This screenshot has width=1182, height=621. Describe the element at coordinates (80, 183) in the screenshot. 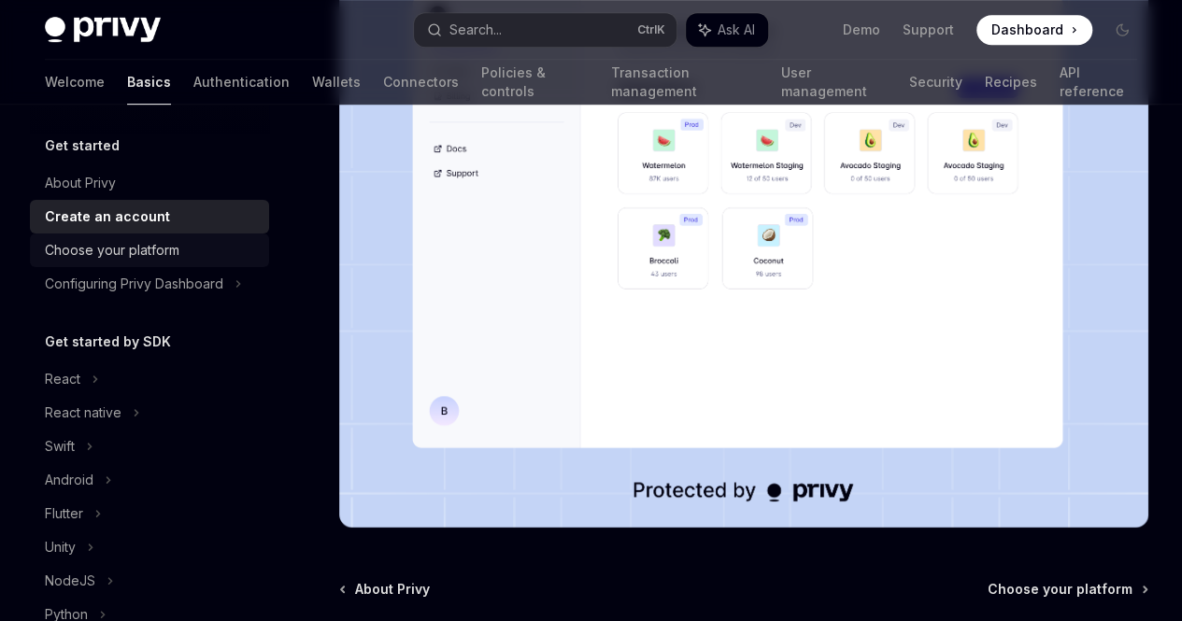

I see `div: About Privy` at that location.